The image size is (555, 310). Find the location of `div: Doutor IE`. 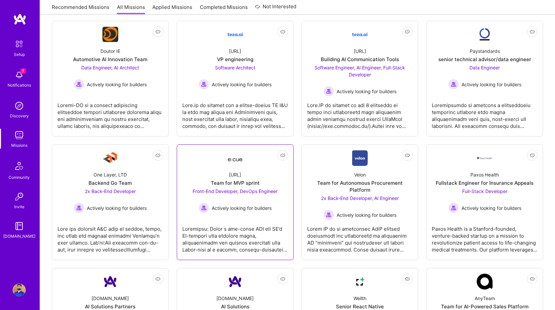

div: Doutor IE is located at coordinates (110, 51).